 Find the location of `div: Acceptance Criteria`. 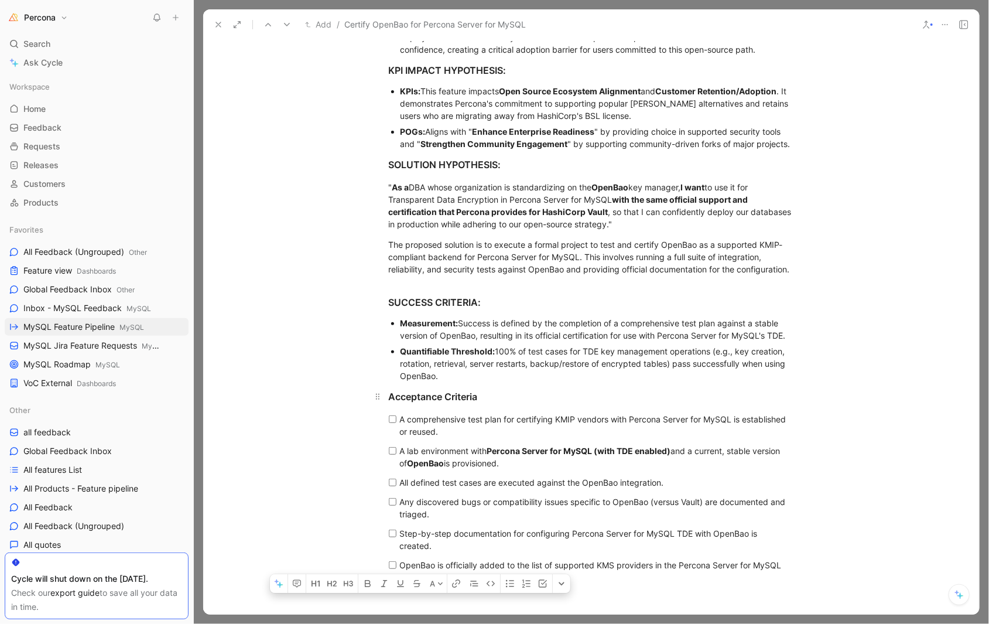

div: Acceptance Criteria is located at coordinates (591, 396).